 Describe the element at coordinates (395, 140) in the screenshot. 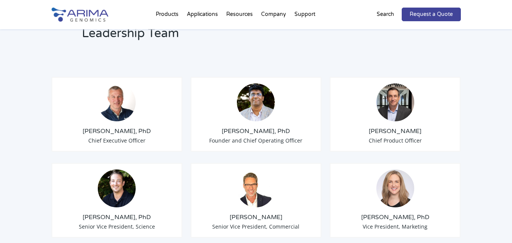

I see `span: Chief Product Officer` at that location.